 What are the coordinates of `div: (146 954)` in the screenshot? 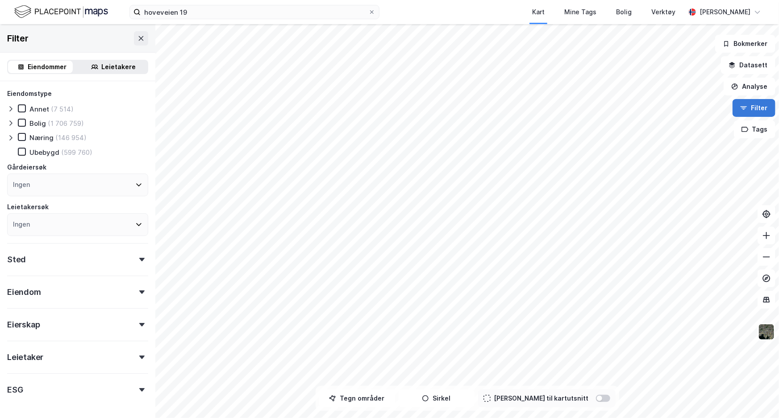 It's located at (71, 137).